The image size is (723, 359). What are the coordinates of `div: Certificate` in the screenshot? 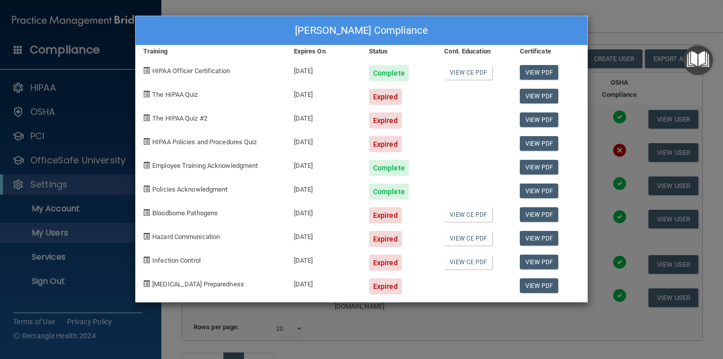 It's located at (550, 51).